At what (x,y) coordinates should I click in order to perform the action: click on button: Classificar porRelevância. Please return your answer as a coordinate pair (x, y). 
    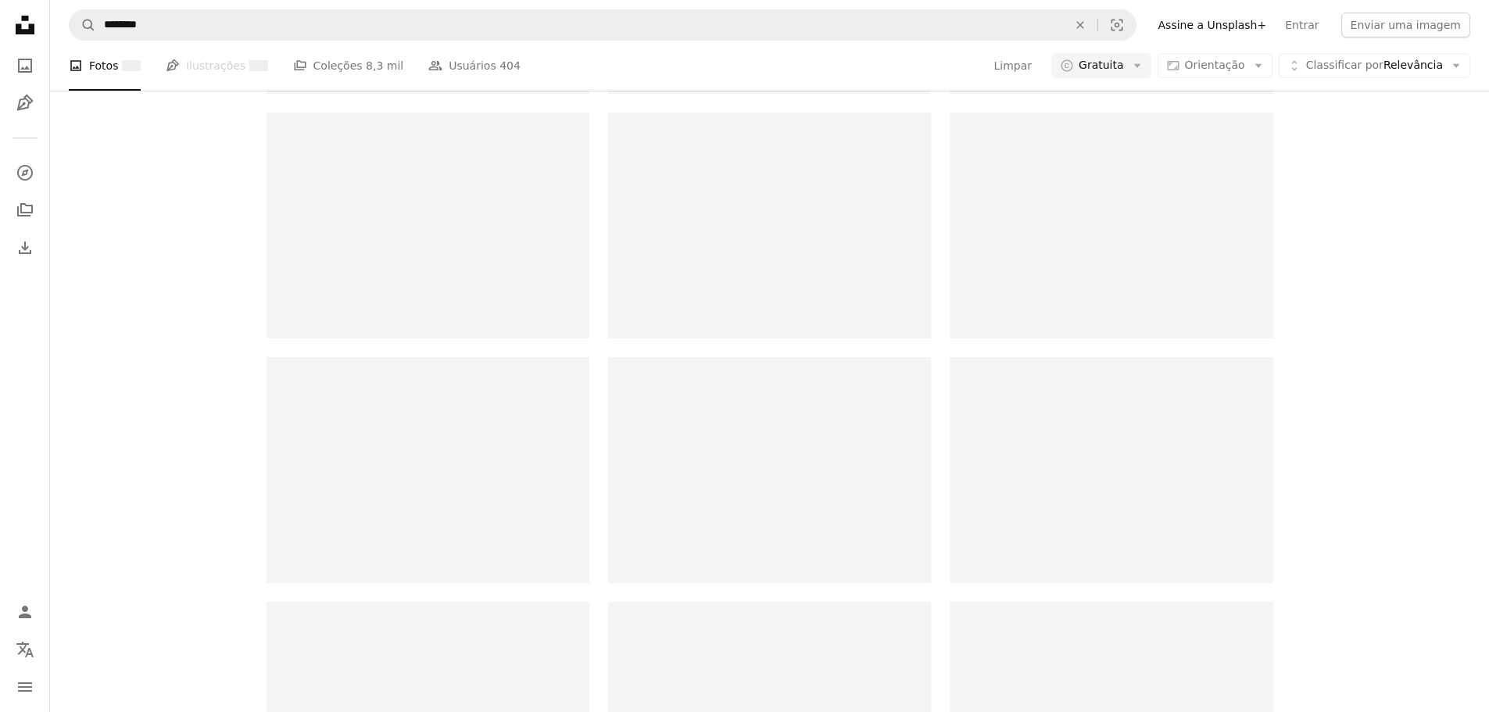
    Looking at the image, I should click on (1374, 66).